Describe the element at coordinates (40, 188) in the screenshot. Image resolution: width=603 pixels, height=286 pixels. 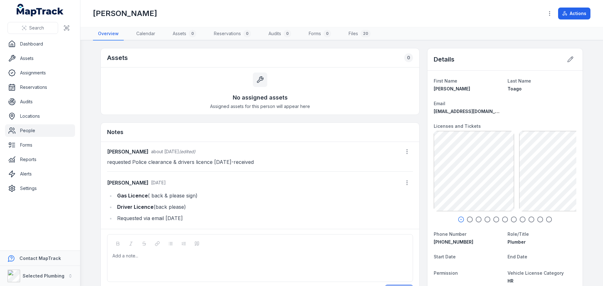
I see `a: Settings` at that location.